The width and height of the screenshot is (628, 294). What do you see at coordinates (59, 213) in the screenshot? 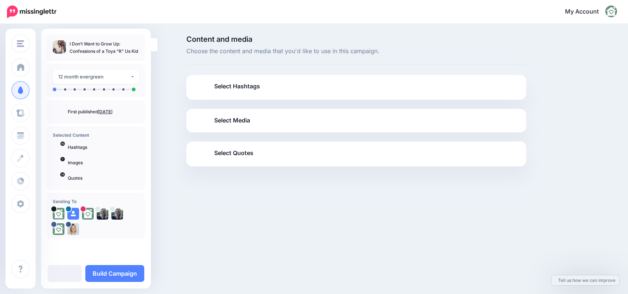
I see `img: G9dfnXap-79885.jpg` at bounding box center [59, 213].